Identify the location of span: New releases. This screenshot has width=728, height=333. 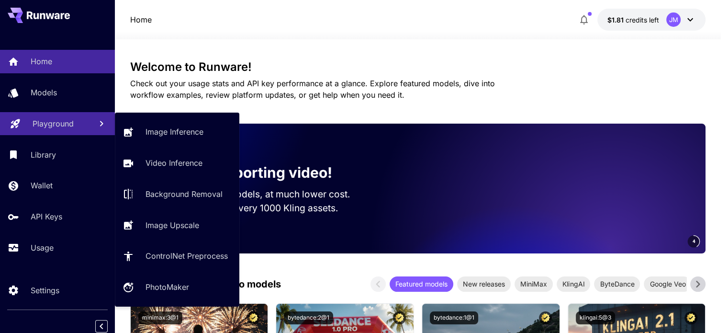
(484, 283).